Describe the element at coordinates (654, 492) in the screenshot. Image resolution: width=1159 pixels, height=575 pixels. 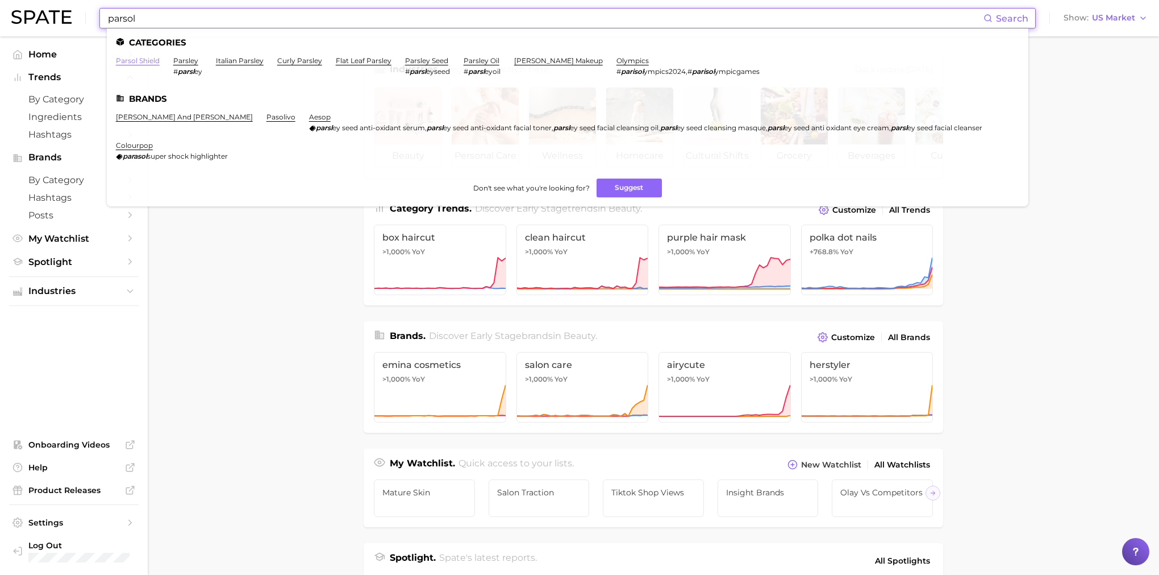
I see `span: Tiktok Shop Views` at that location.